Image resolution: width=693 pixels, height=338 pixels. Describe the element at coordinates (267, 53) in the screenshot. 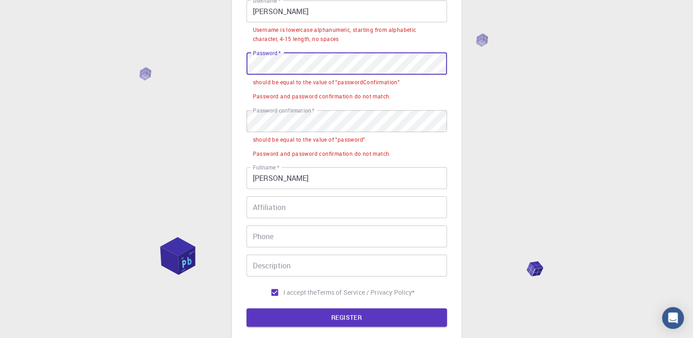

I see `label: Password` at that location.